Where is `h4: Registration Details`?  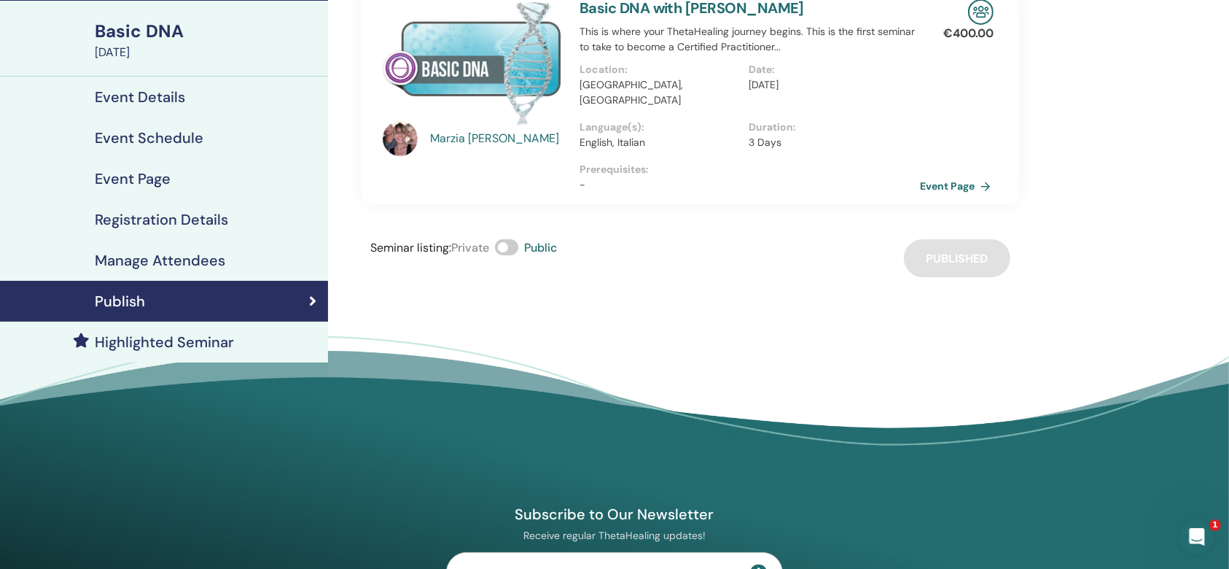
h4: Registration Details is located at coordinates (161, 219).